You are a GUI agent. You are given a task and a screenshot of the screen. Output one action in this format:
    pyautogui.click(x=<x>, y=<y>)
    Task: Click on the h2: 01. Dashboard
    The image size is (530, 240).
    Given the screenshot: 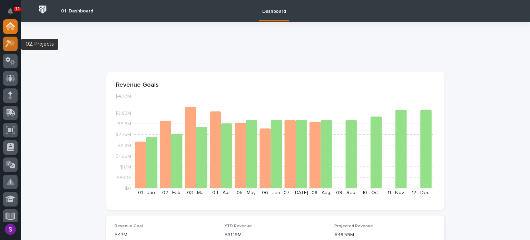 What is the action you would take?
    pyautogui.click(x=77, y=11)
    